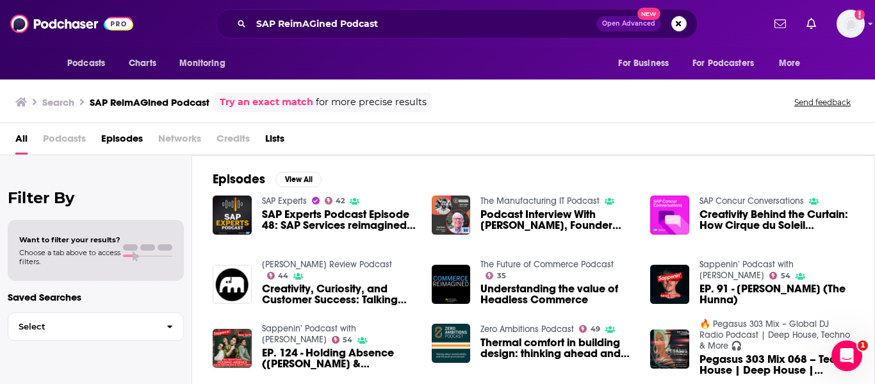  What do you see at coordinates (496, 275) in the screenshot?
I see `a: 35` at bounding box center [496, 275].